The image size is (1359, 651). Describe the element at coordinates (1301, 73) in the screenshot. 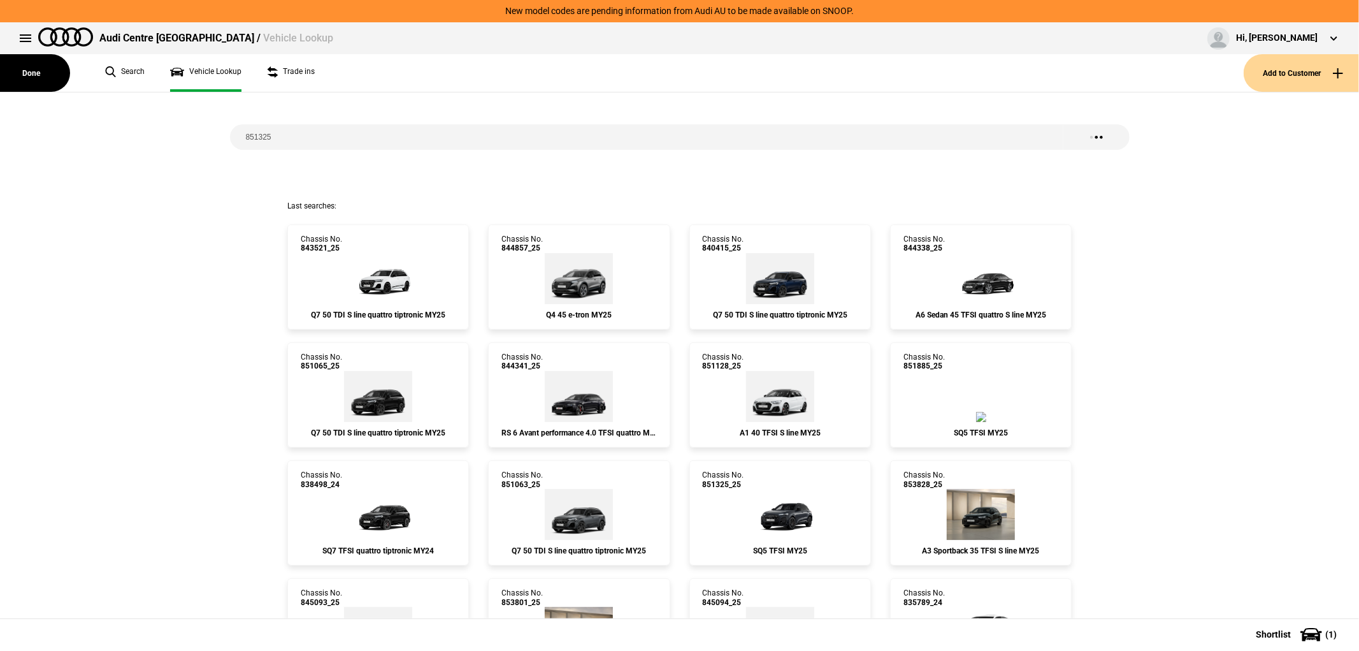

I see `button: Add to Customer` at that location.